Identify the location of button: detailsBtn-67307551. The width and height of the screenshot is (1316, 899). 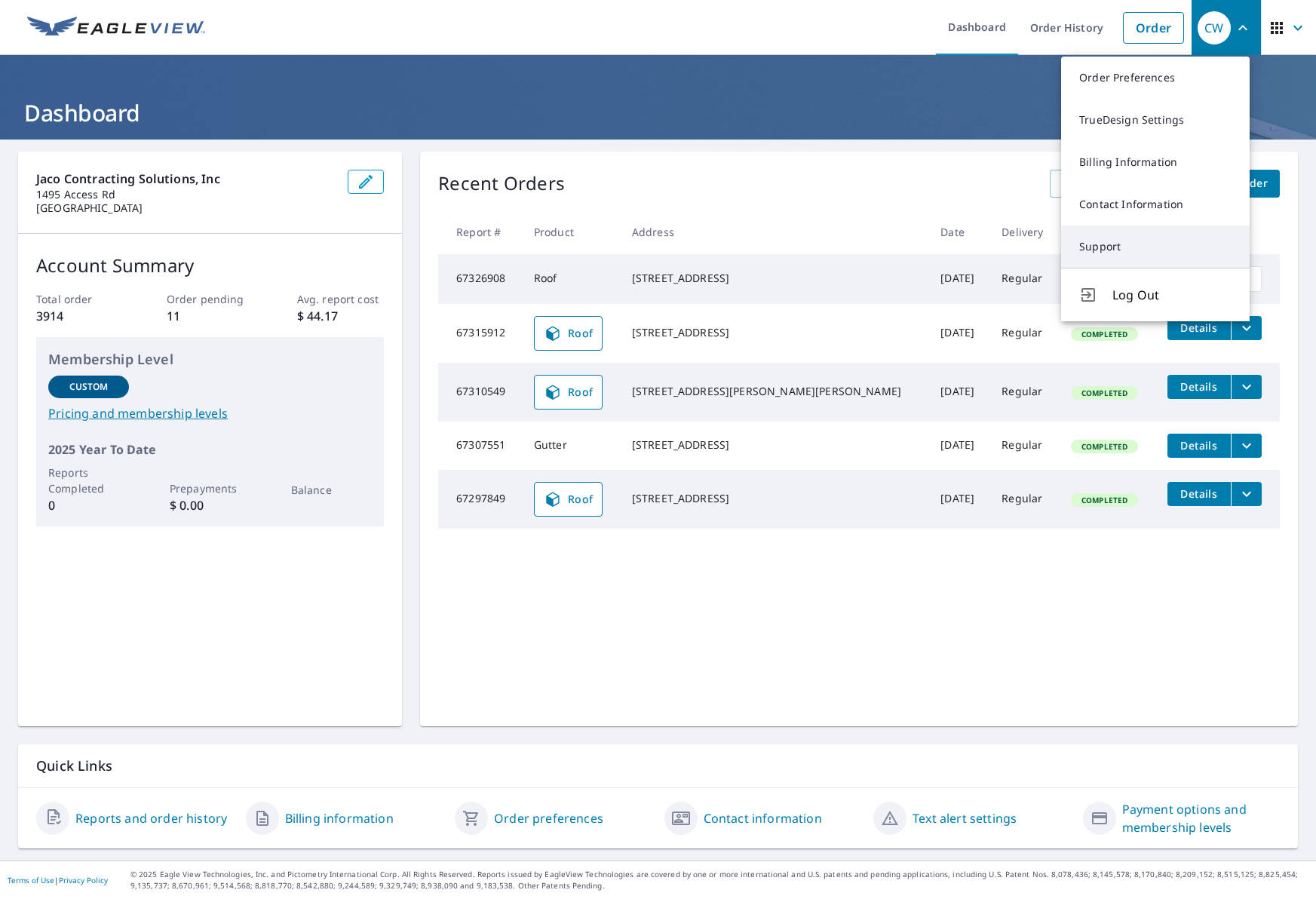
(1198, 446).